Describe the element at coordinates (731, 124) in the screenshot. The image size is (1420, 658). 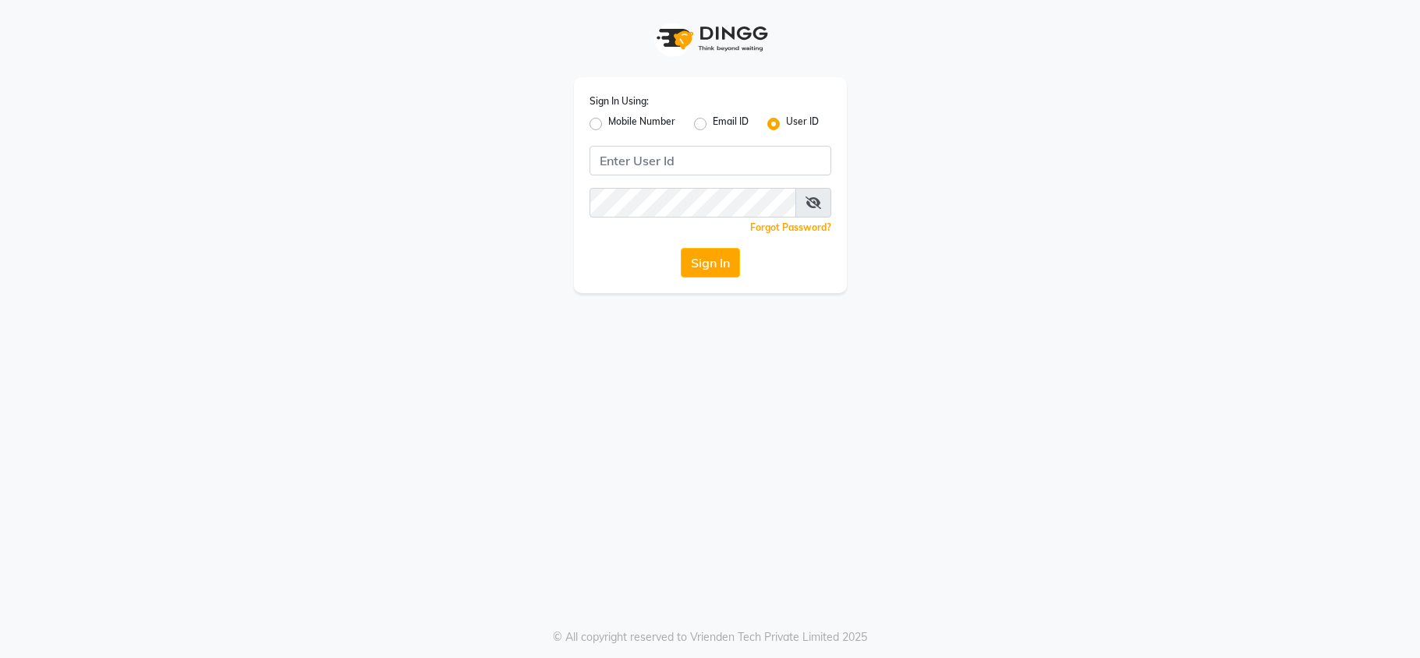
I see `label: Email ID` at that location.